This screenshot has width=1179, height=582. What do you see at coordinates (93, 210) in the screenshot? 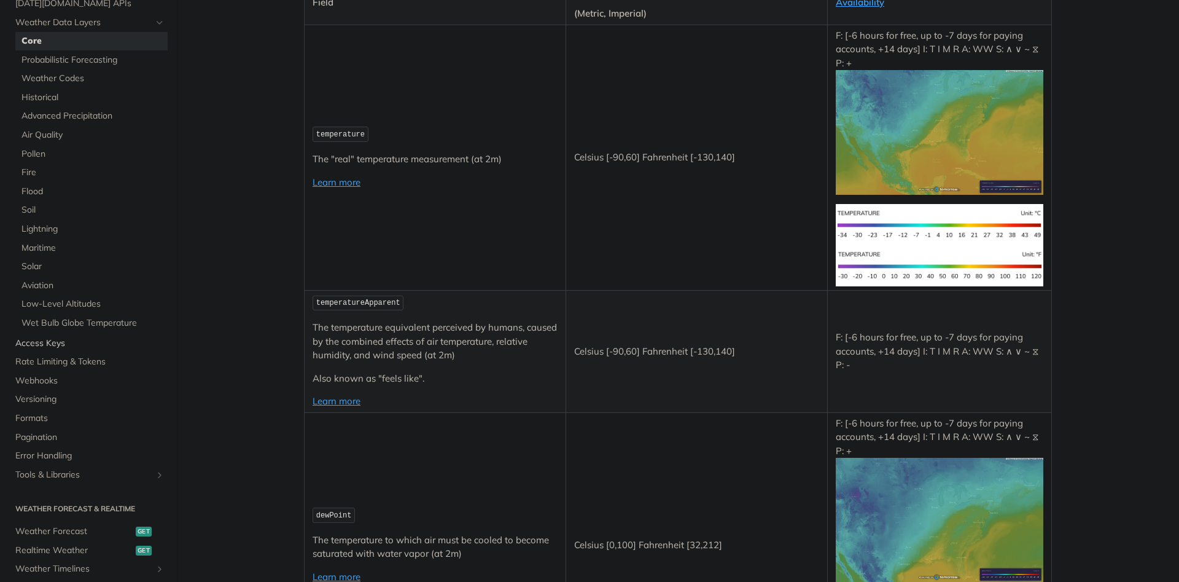
I see `span: Soil` at bounding box center [93, 210].